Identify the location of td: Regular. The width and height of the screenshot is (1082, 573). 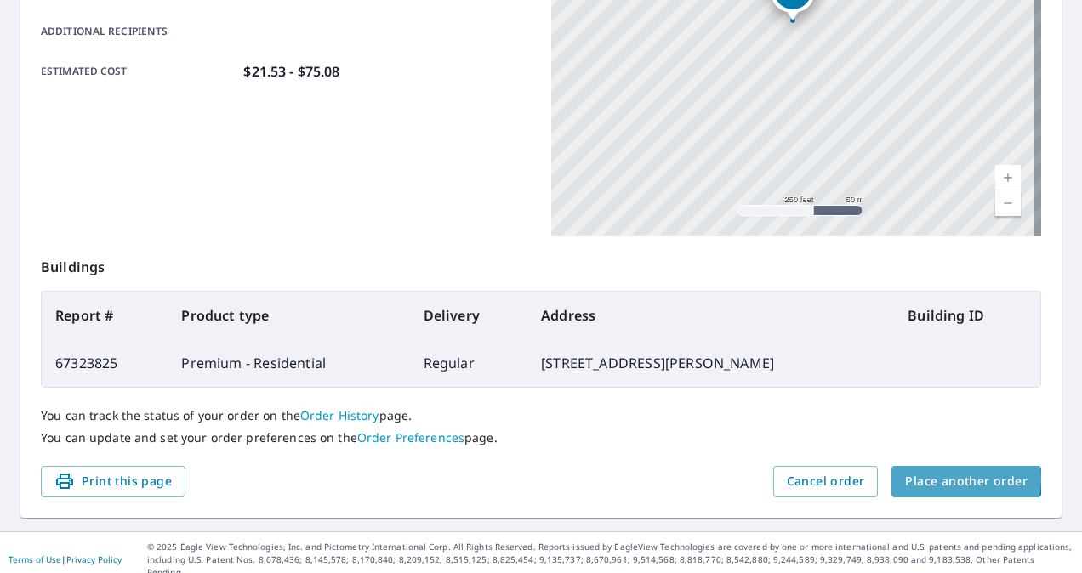
(468, 363).